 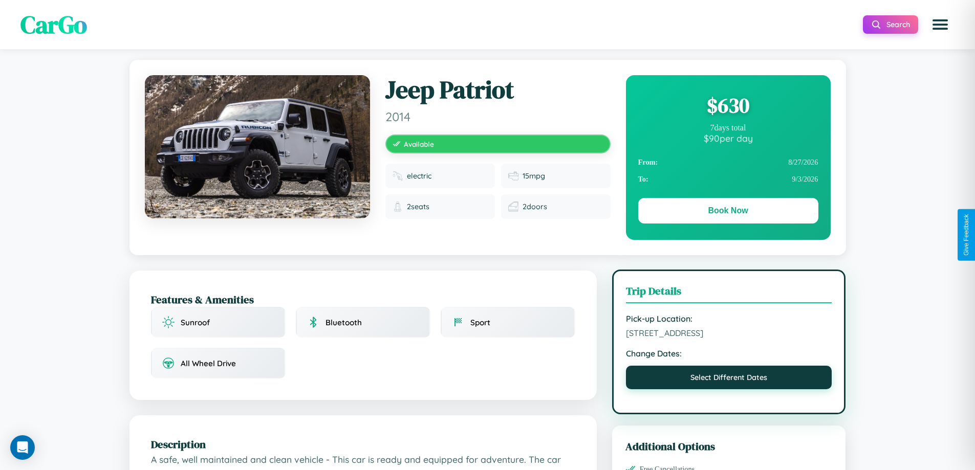 I want to click on h1: Jeep Patriot, so click(x=498, y=90).